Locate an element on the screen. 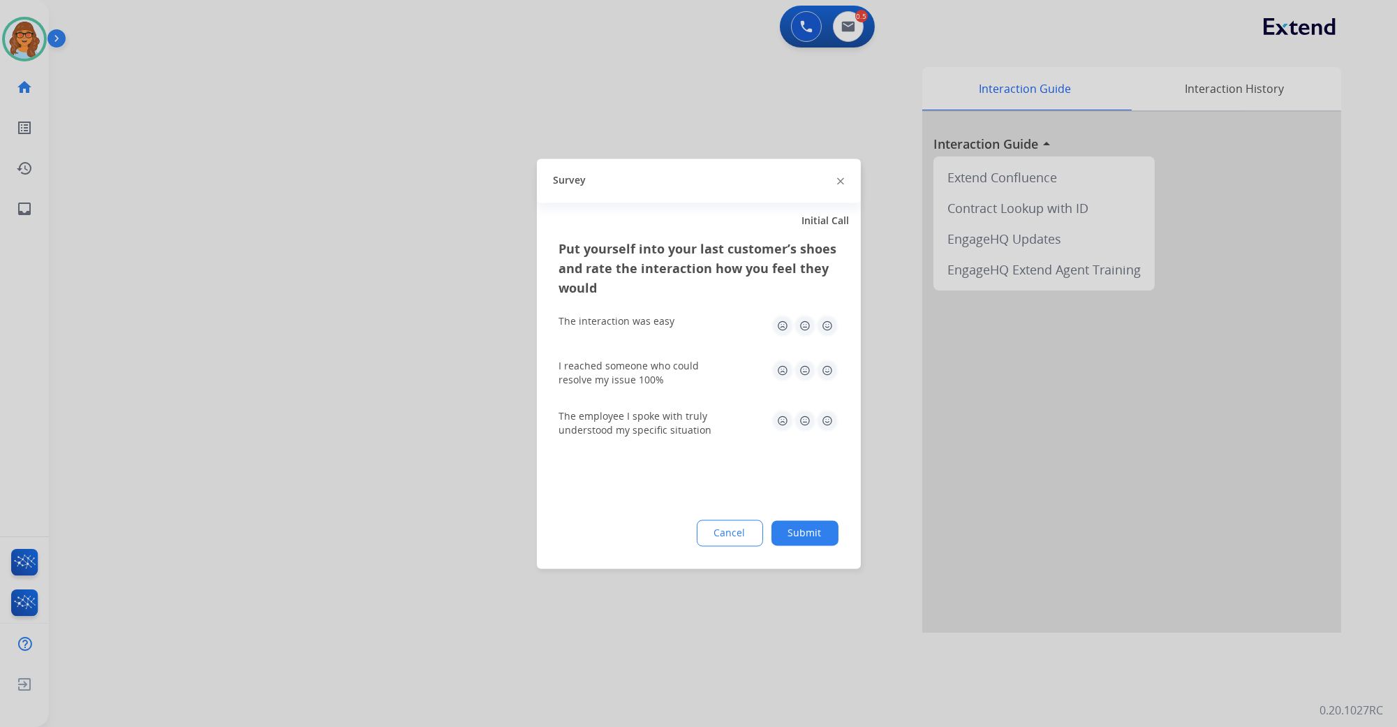  button: Submit is located at coordinates (805, 533).